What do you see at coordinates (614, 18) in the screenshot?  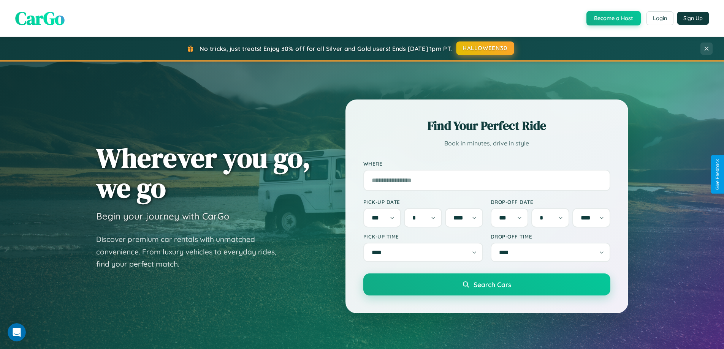 I see `button: Become a Host` at bounding box center [614, 18].